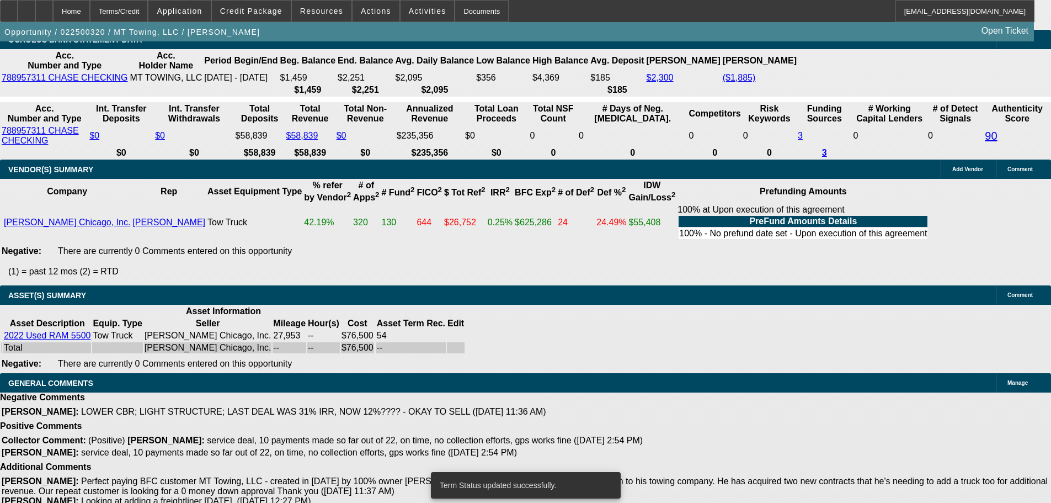 The image size is (1051, 503). What do you see at coordinates (617, 90) in the screenshot?
I see `th: $185` at bounding box center [617, 90].